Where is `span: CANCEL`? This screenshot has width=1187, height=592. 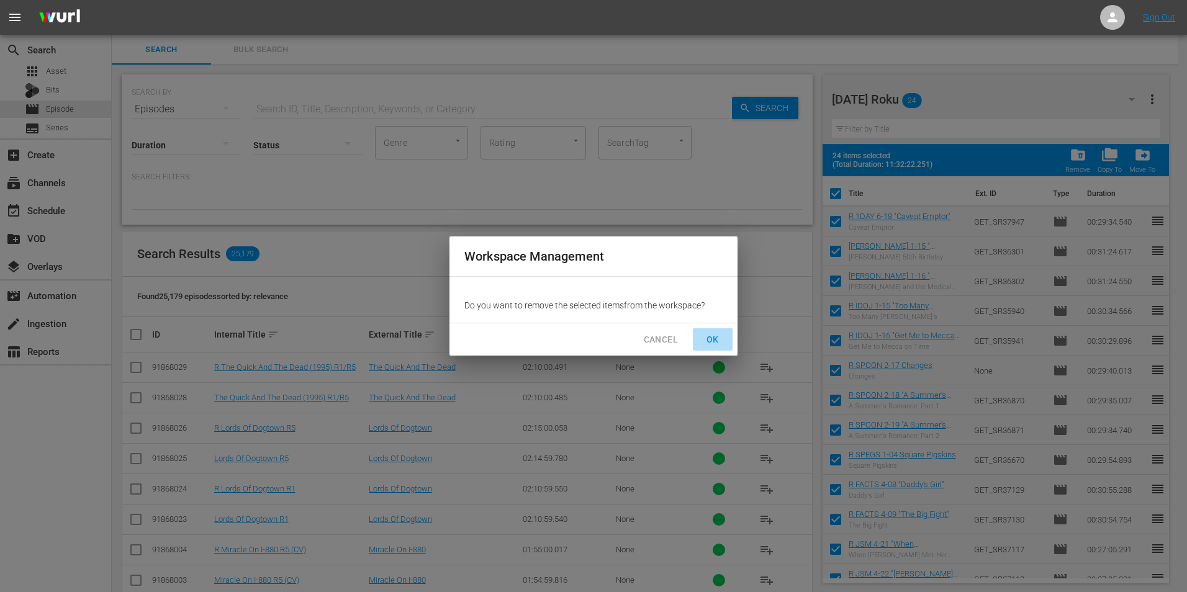
span: CANCEL is located at coordinates (660, 339).